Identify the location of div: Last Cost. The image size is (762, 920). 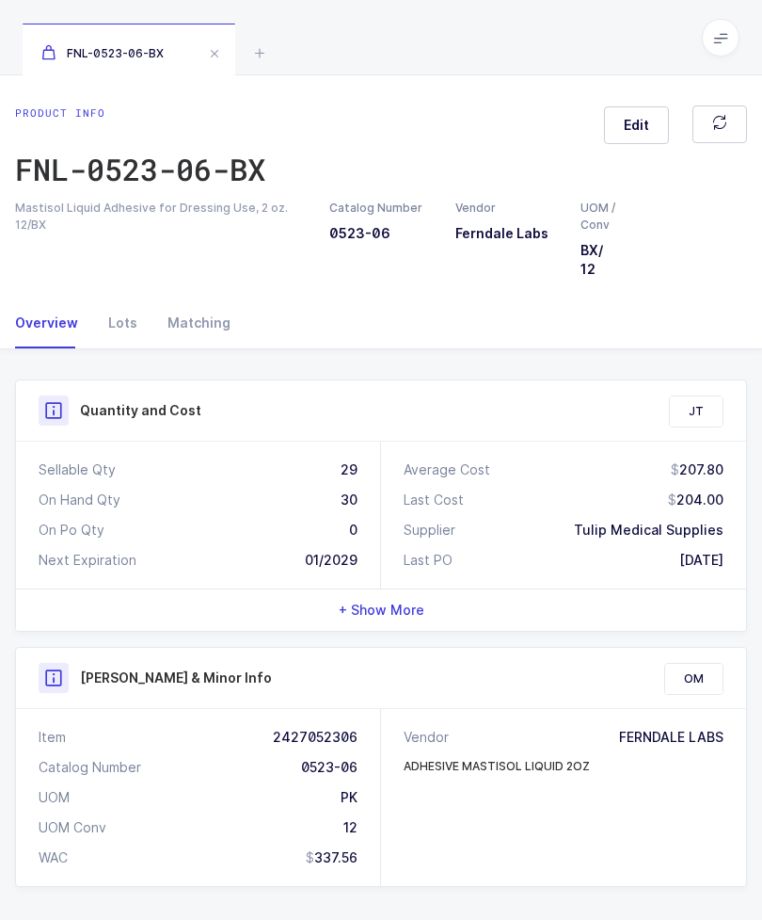
(434, 500).